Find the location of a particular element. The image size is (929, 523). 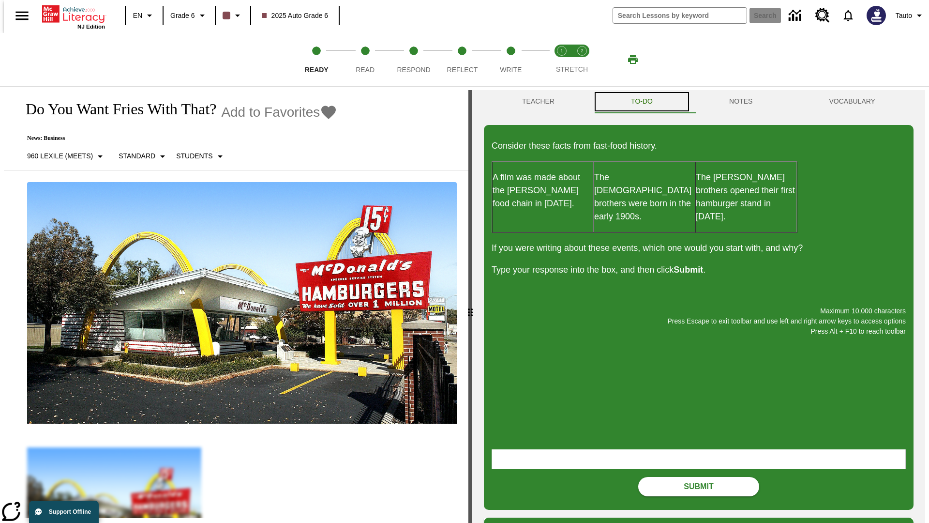

span: NJ Edition is located at coordinates (91, 27).